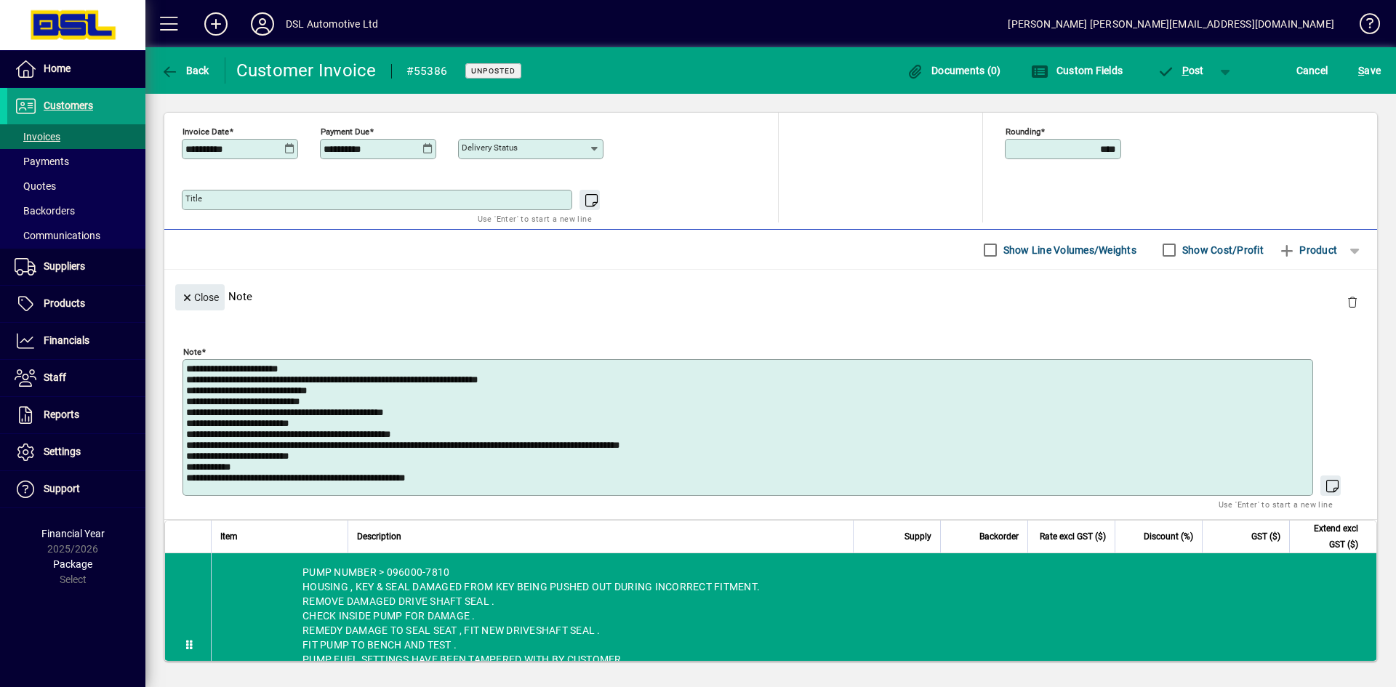  Describe the element at coordinates (200, 297) in the screenshot. I see `button: Close` at that location.